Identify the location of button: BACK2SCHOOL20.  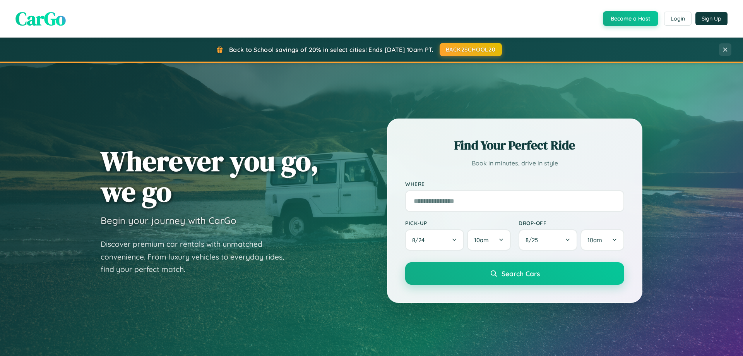
(471, 50).